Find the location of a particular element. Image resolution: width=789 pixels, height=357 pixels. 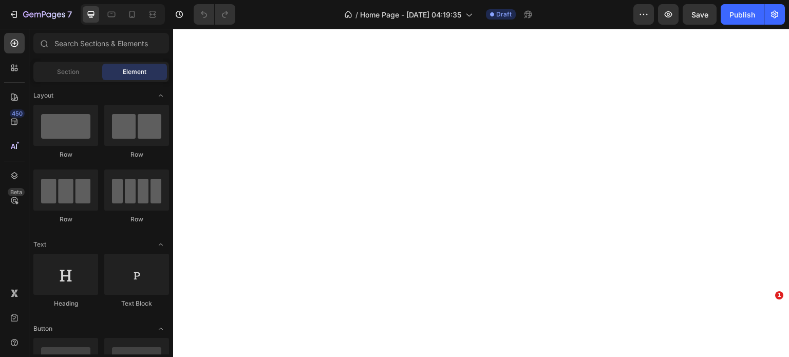

span: Section is located at coordinates (68, 72).